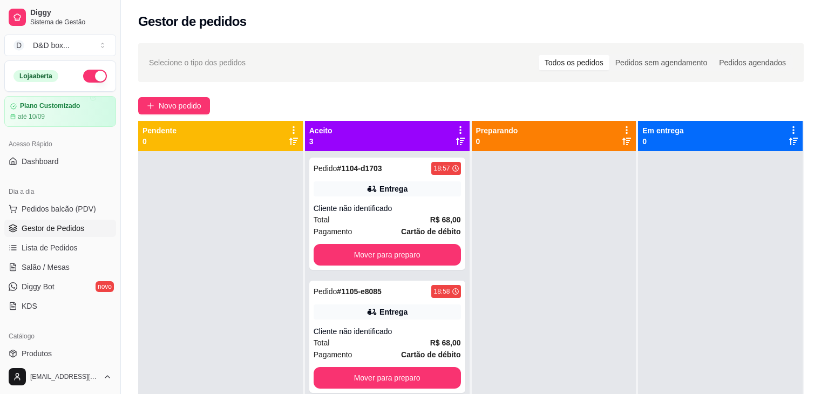  Describe the element at coordinates (60, 209) in the screenshot. I see `button: Pedidos balcão (PDV)` at that location.